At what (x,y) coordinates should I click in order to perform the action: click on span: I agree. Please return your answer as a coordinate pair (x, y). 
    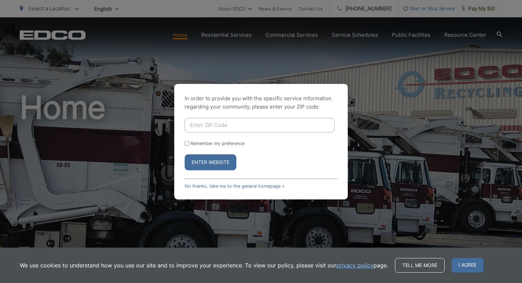
    Looking at the image, I should click on (468, 266).